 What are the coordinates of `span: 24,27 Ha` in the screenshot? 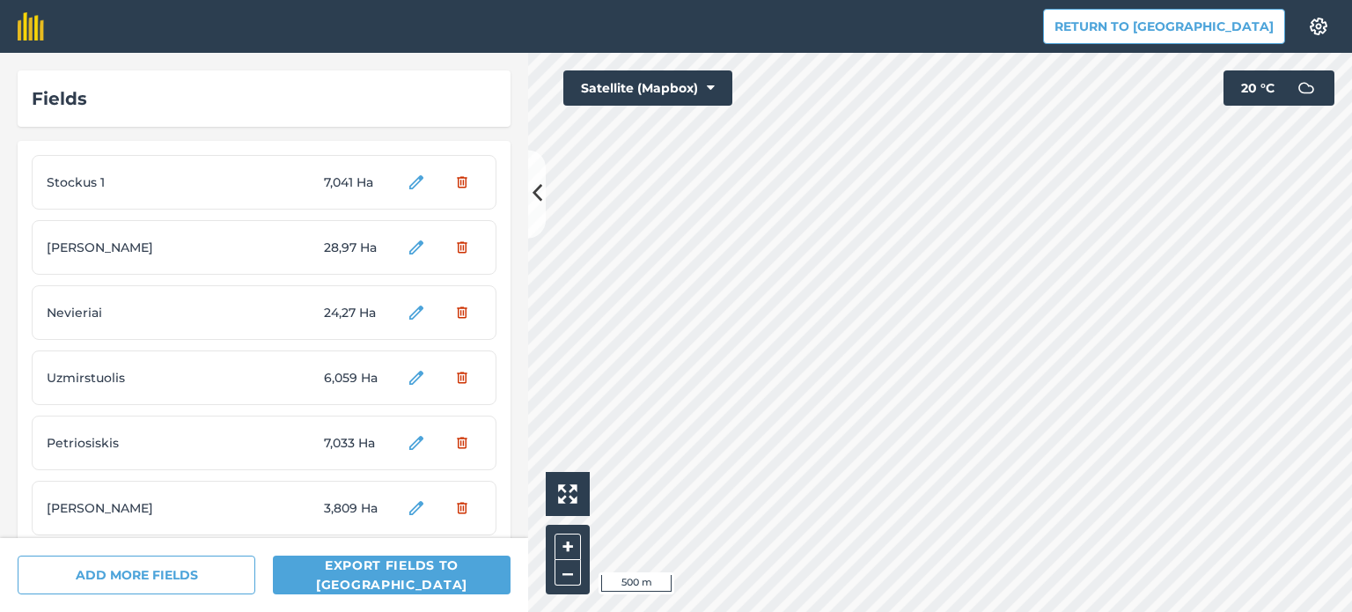 It's located at (356, 312).